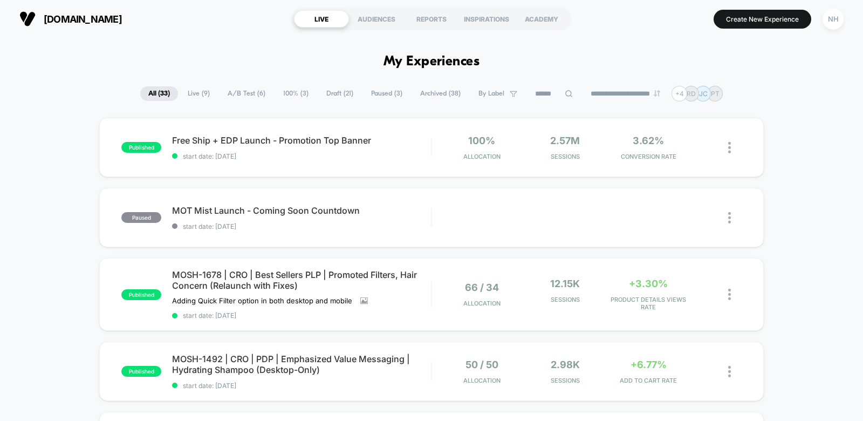  Describe the element at coordinates (648, 283) in the screenshot. I see `span: +3.30%` at that location.